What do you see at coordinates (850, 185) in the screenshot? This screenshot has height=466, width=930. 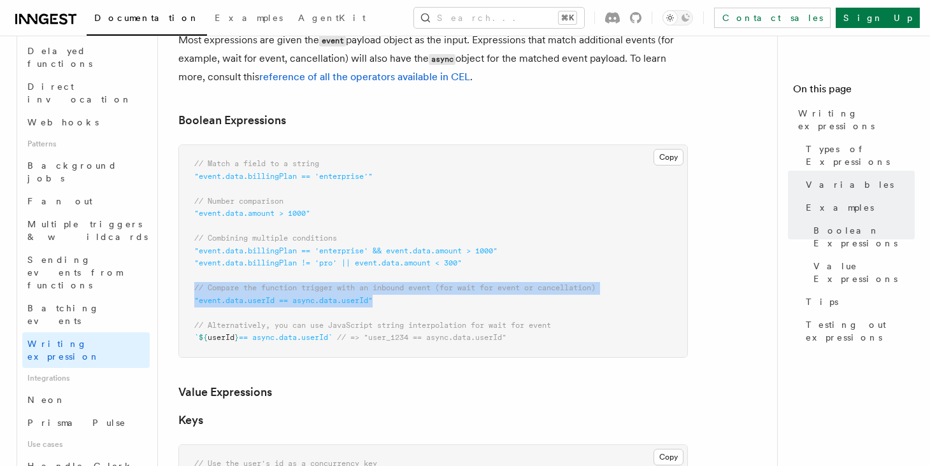 I see `span: Variables` at bounding box center [850, 185].